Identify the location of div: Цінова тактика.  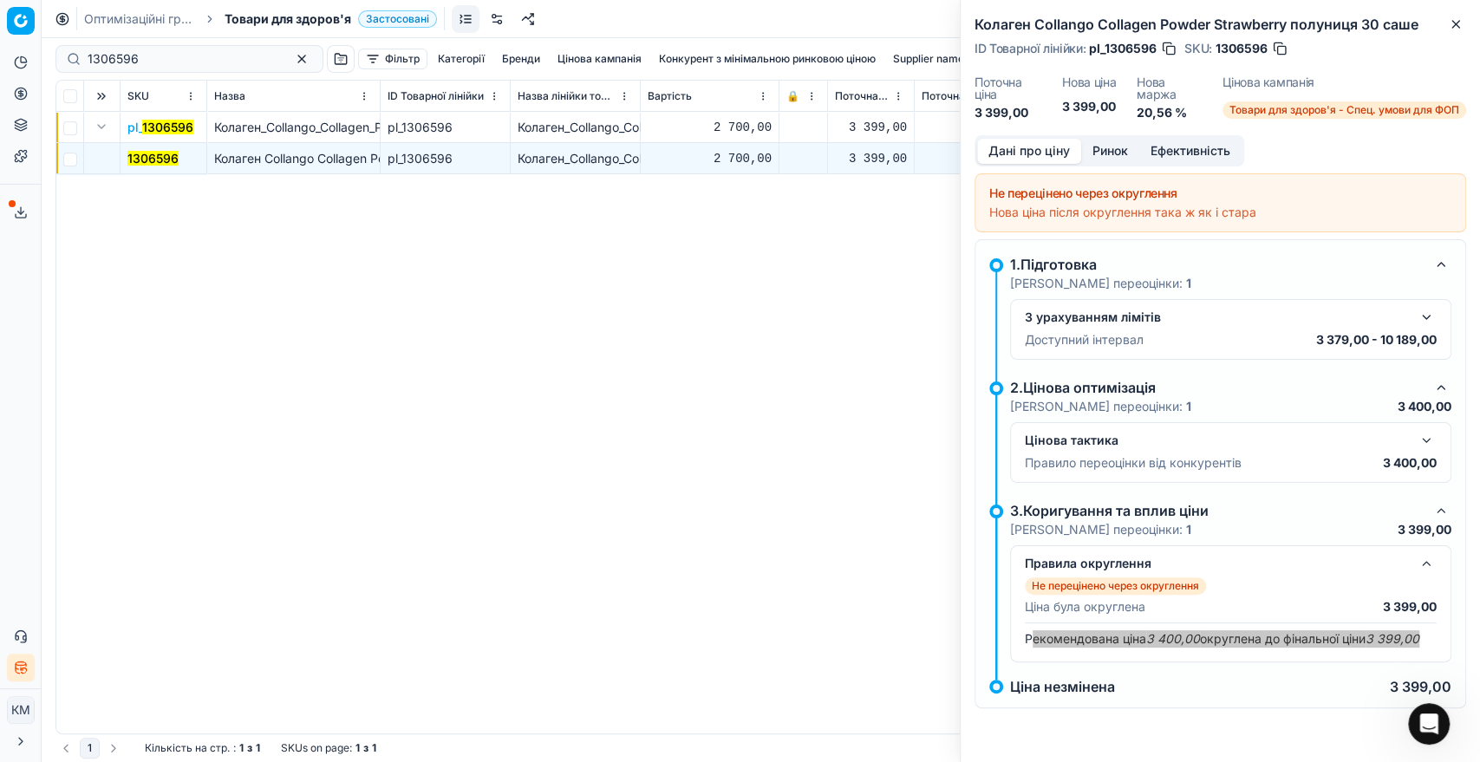
(1216, 440).